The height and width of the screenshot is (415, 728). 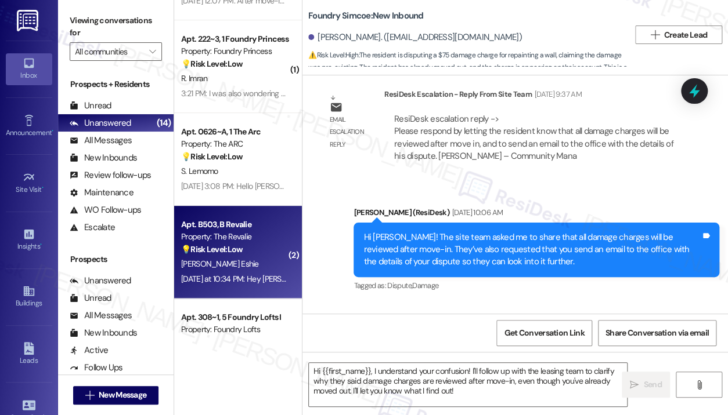 I want to click on div: Maintenance, so click(x=102, y=193).